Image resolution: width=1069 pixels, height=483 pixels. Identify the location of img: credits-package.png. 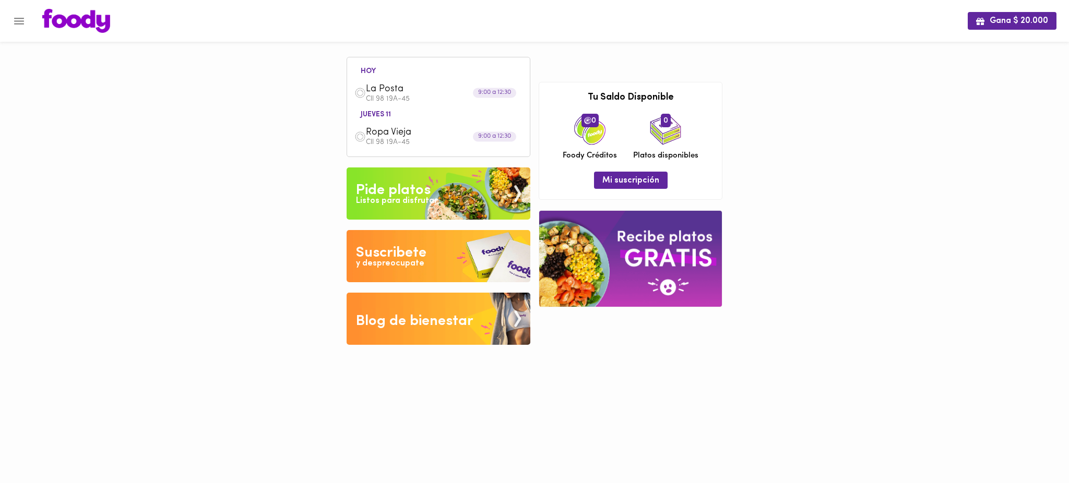
(590, 129).